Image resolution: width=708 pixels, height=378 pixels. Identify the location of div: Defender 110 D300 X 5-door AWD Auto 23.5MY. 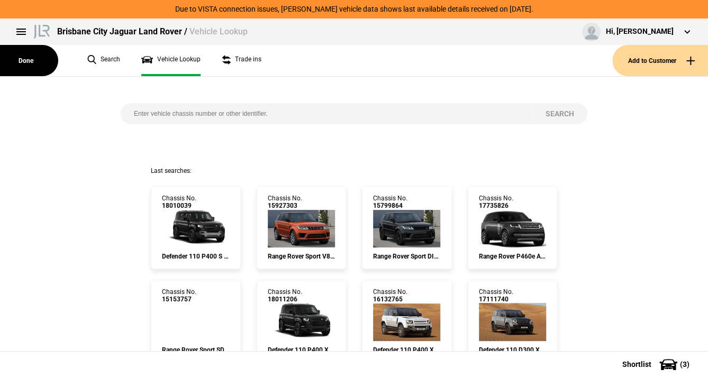
(513, 350).